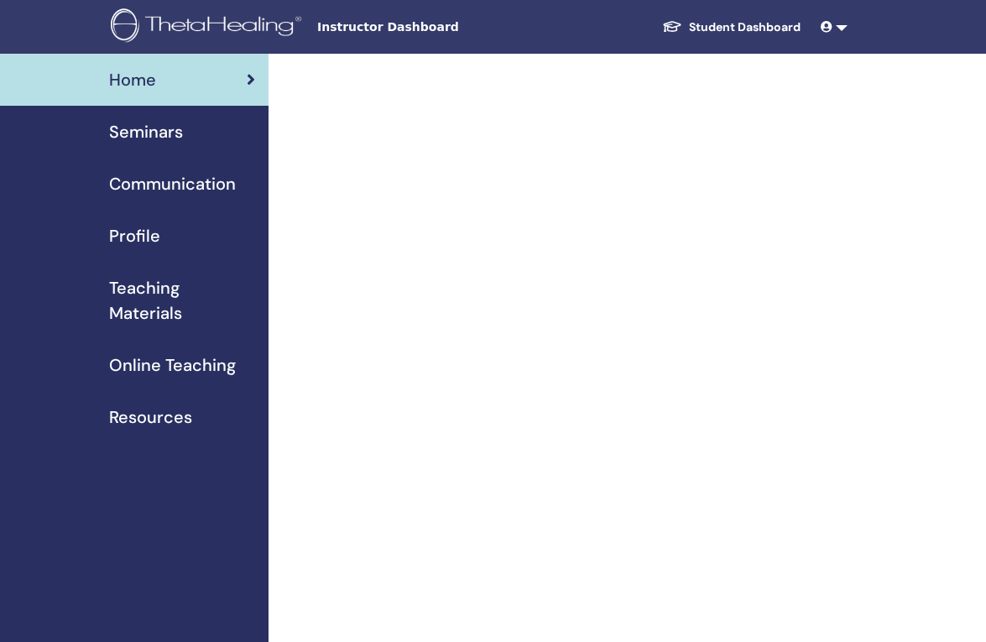  Describe the element at coordinates (172, 184) in the screenshot. I see `span: Communication` at that location.